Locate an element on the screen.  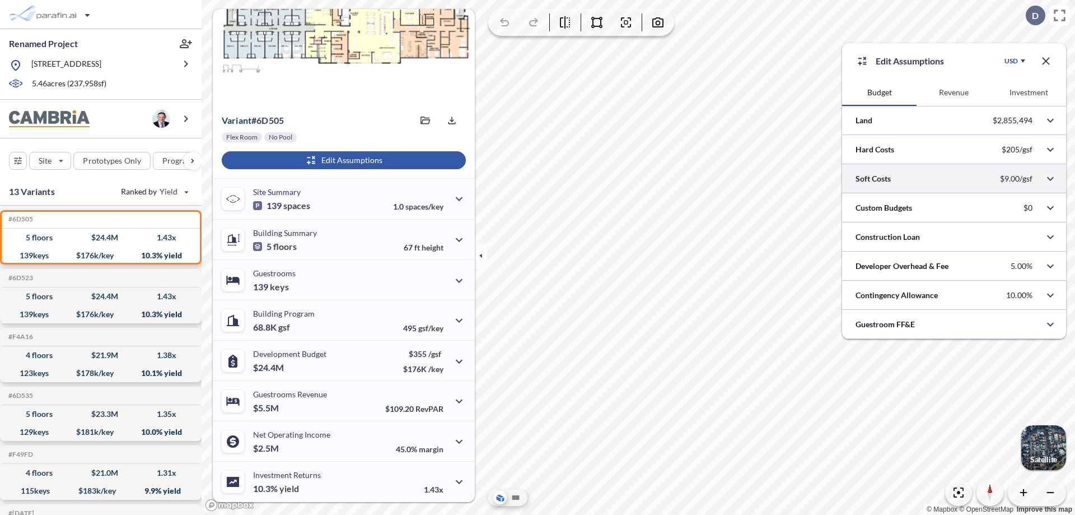
p: Building Summary is located at coordinates (285, 232).